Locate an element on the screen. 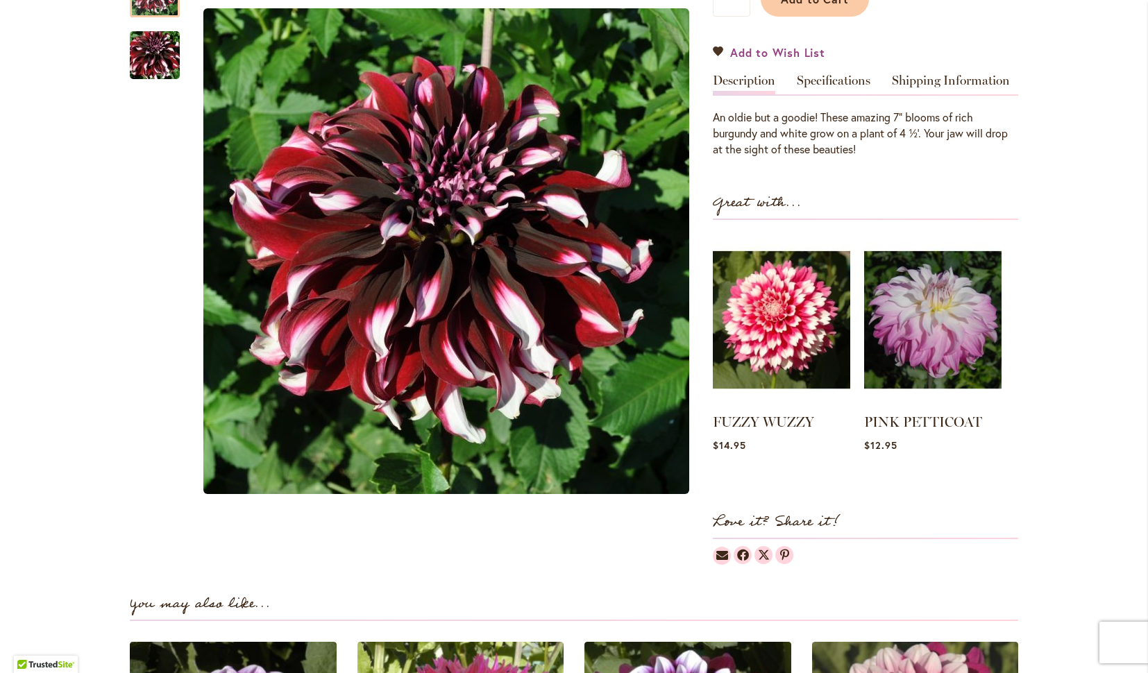  a: Dahlias on Twitter is located at coordinates (764, 555).